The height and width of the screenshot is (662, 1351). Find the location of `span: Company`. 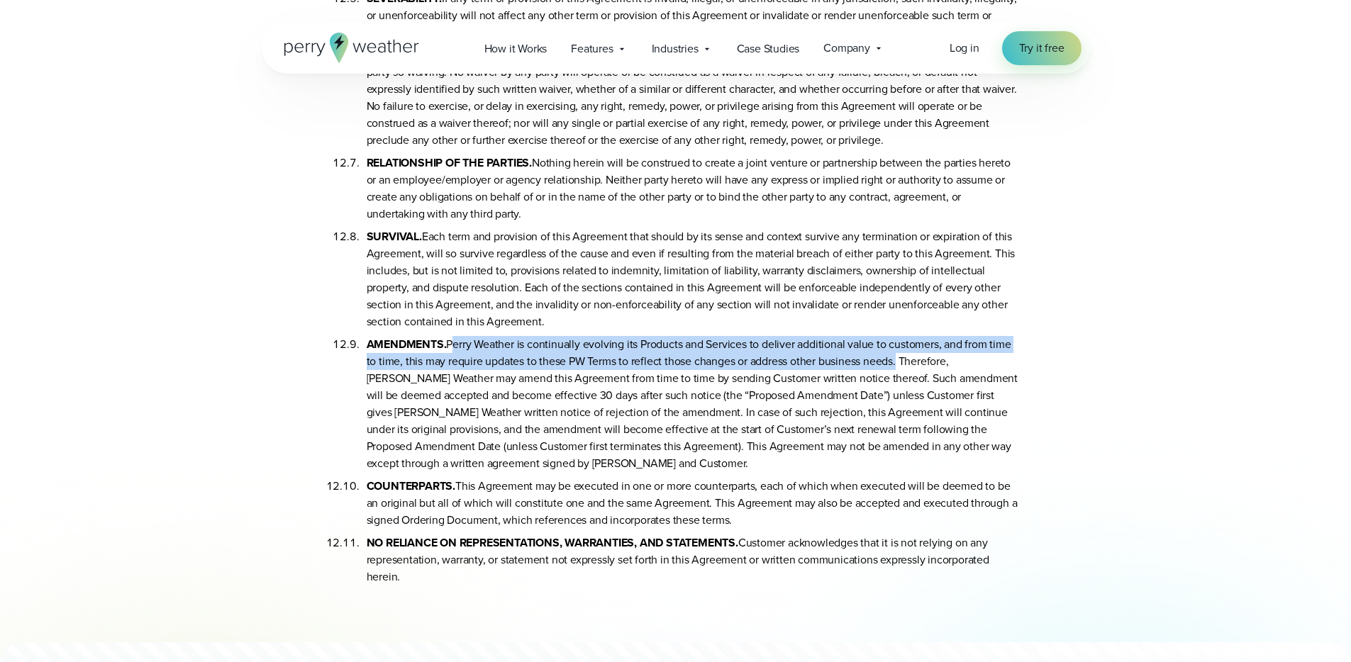

span: Company is located at coordinates (847, 48).